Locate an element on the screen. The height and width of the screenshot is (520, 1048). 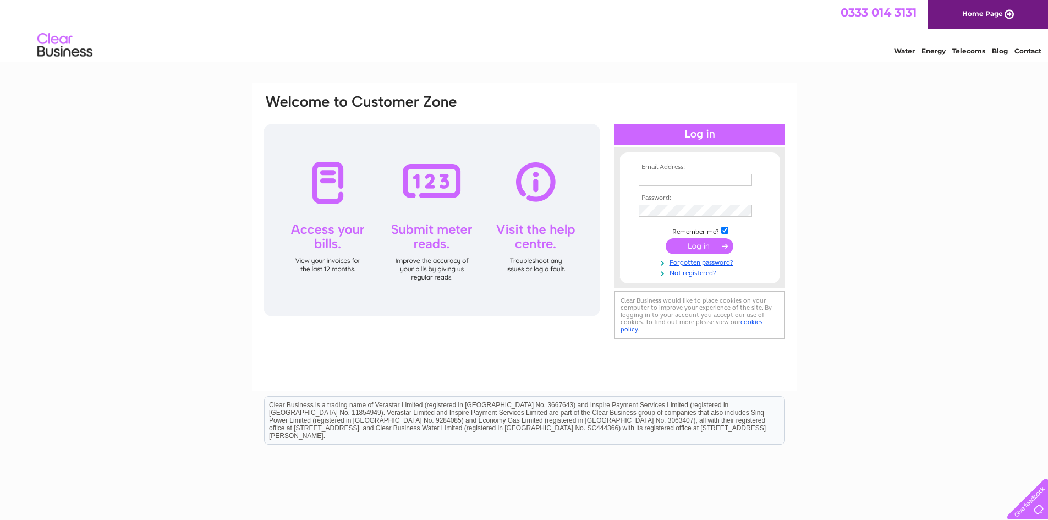
a: Forgotten password? is located at coordinates (701, 261).